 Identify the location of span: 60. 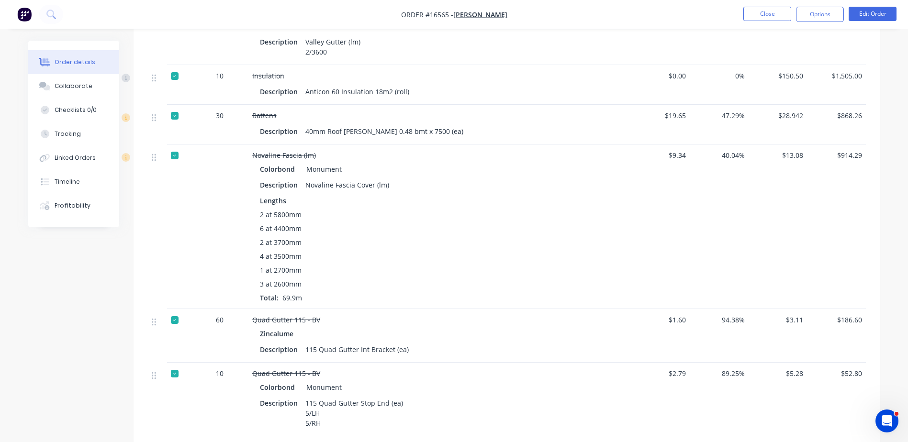
(220, 320).